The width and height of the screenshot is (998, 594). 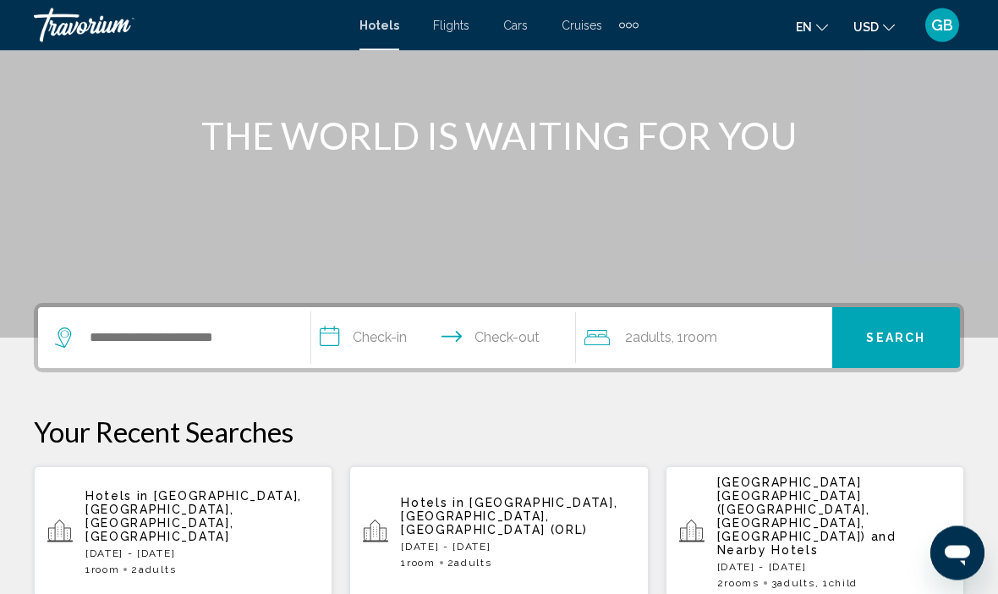 What do you see at coordinates (515, 25) in the screenshot?
I see `span: Cars` at bounding box center [515, 25].